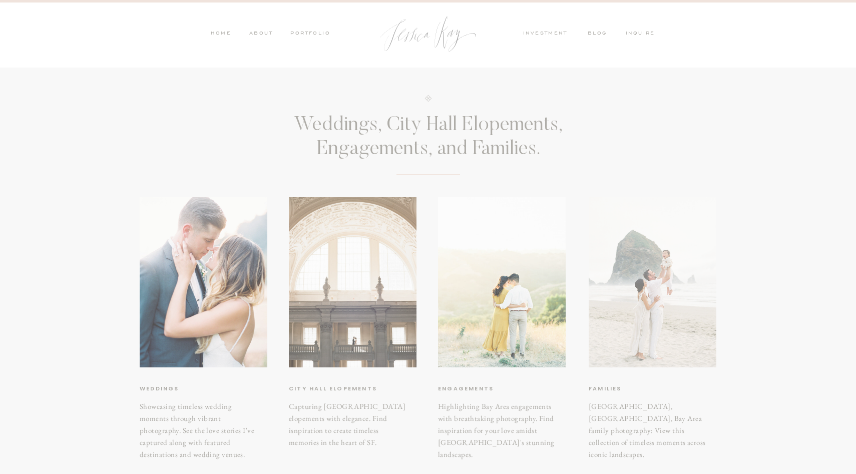 This screenshot has width=856, height=474. Describe the element at coordinates (601, 34) in the screenshot. I see `a: blog` at that location.